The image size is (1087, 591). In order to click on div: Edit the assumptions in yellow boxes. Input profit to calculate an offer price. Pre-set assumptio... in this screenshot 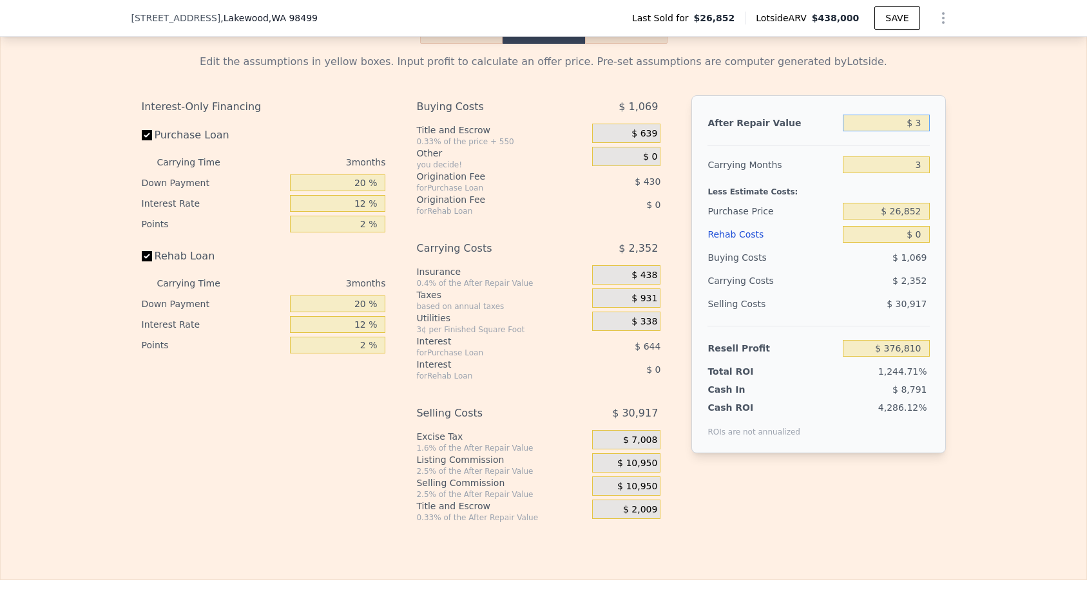, I will do `click(544, 62)`.